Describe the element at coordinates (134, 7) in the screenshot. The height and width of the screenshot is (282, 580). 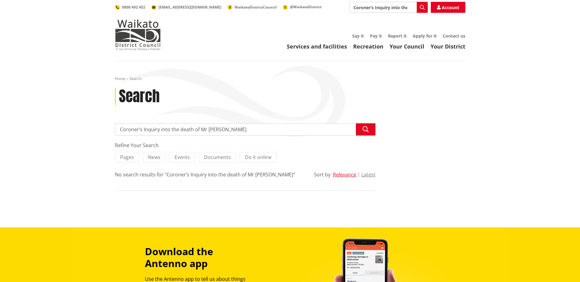
I see `span: 0800 492 452` at that location.